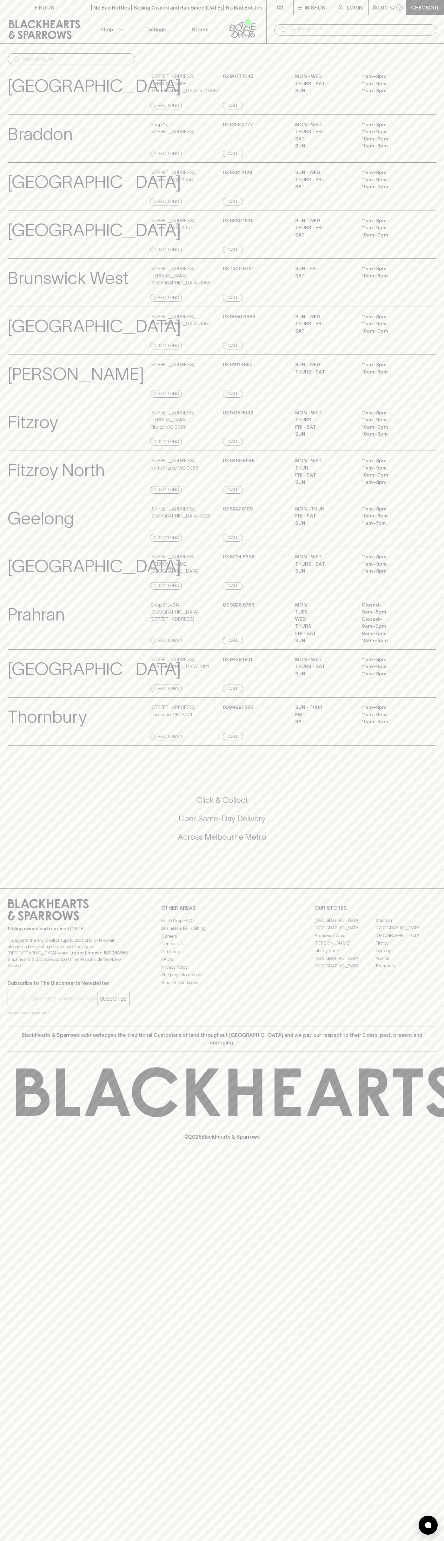 This screenshot has height=1541, width=444. What do you see at coordinates (76, 59) in the screenshot?
I see `input: Search stores` at bounding box center [76, 59].